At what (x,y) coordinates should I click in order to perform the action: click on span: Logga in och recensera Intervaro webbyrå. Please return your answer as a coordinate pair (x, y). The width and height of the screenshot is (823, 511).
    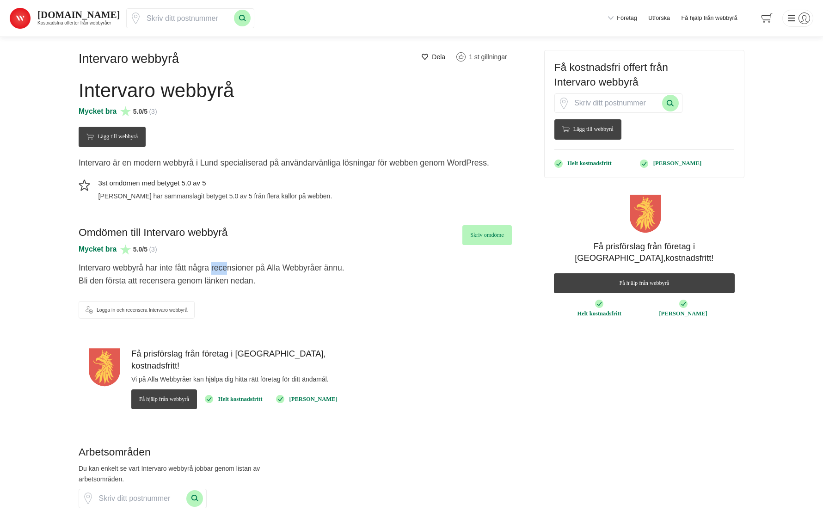
    Looking at the image, I should click on (142, 310).